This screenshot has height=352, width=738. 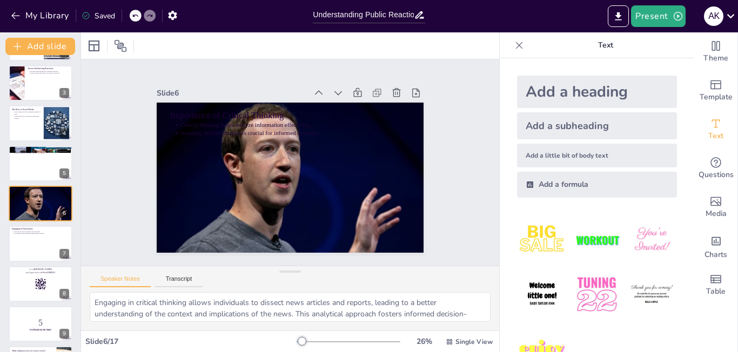 I want to click on span: Questions, so click(x=716, y=175).